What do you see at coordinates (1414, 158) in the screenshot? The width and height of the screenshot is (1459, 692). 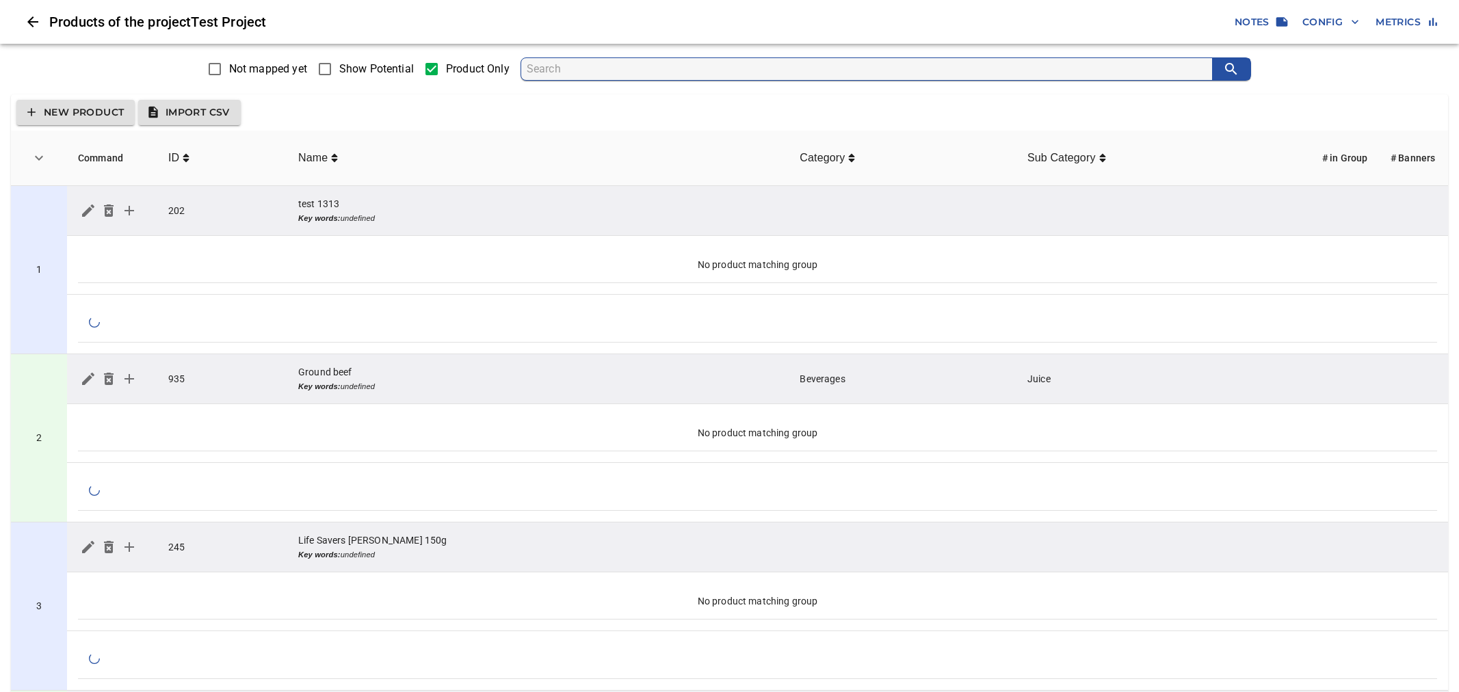 I see `th: # Banners` at bounding box center [1414, 158].